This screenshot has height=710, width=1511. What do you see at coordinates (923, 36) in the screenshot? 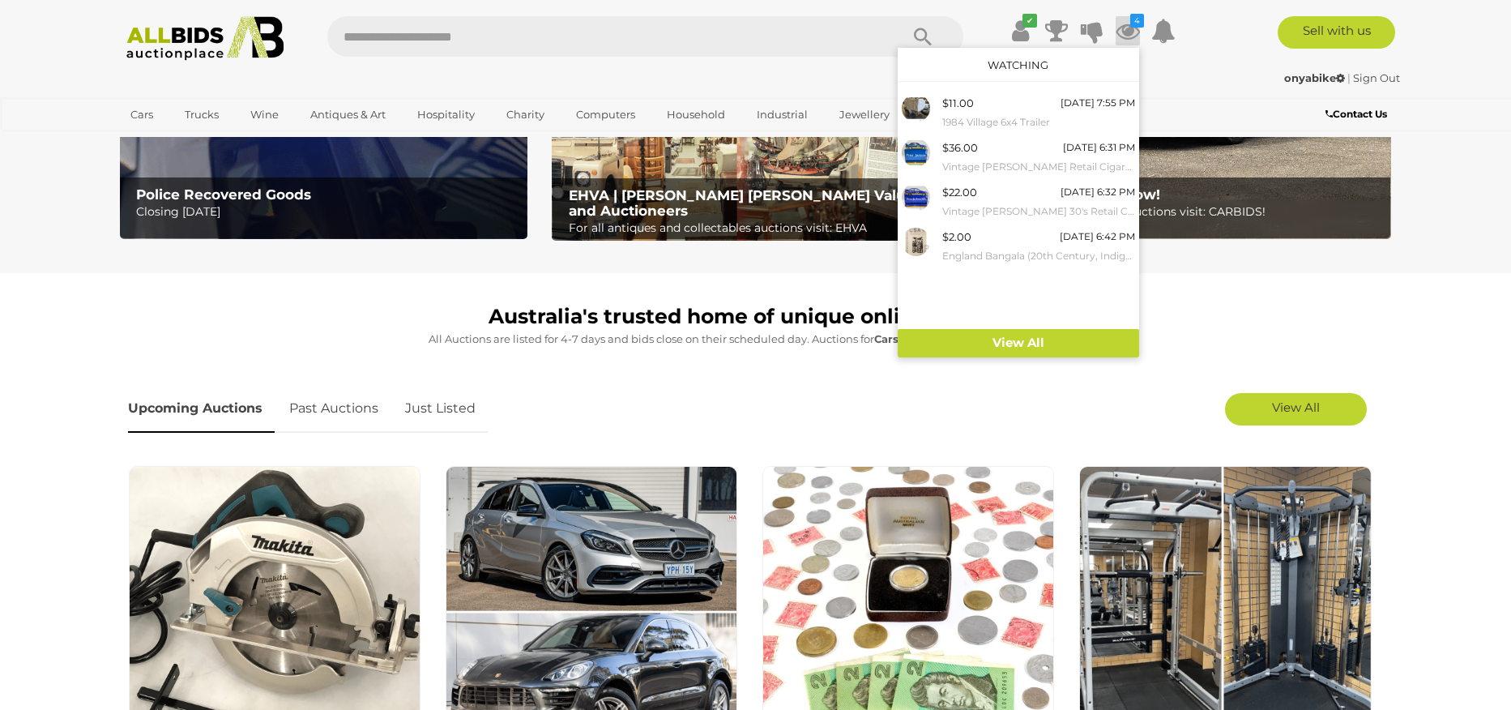
I see `button: Search` at bounding box center [923, 36].